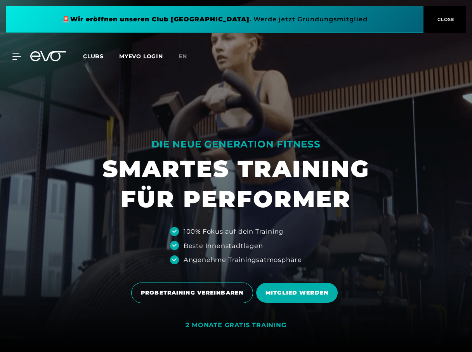 The image size is (472, 352). Describe the element at coordinates (93, 56) in the screenshot. I see `span: Clubs` at that location.